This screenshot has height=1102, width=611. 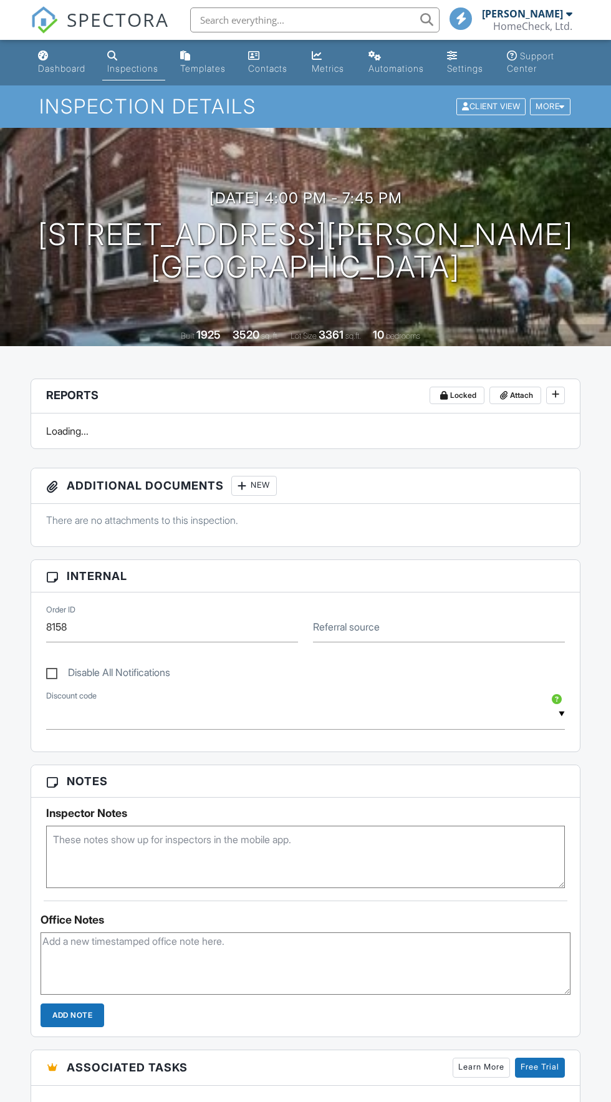 I want to click on input: Search everything..., so click(x=315, y=20).